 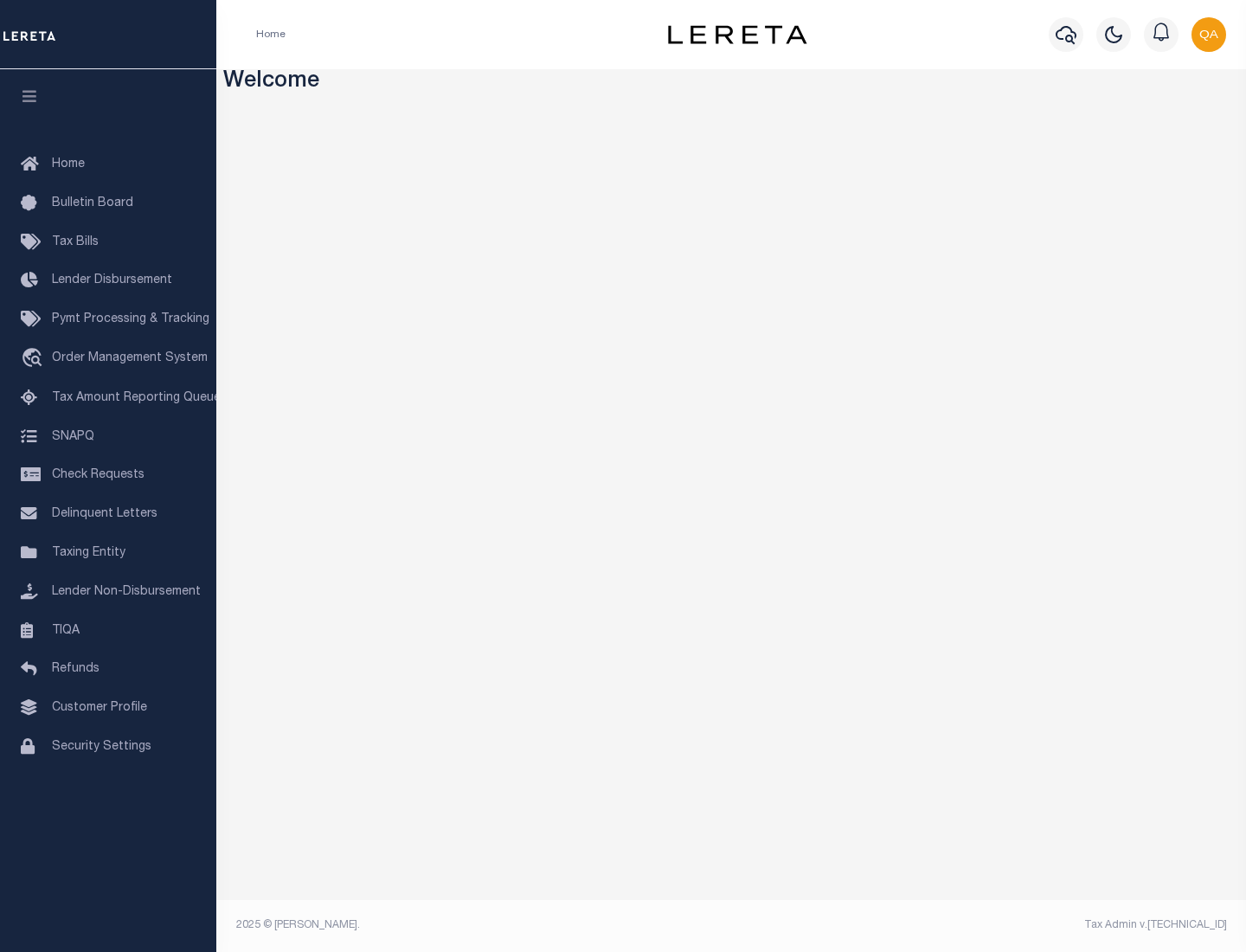 What do you see at coordinates (68, 164) in the screenshot?
I see `span: Home` at bounding box center [68, 164].